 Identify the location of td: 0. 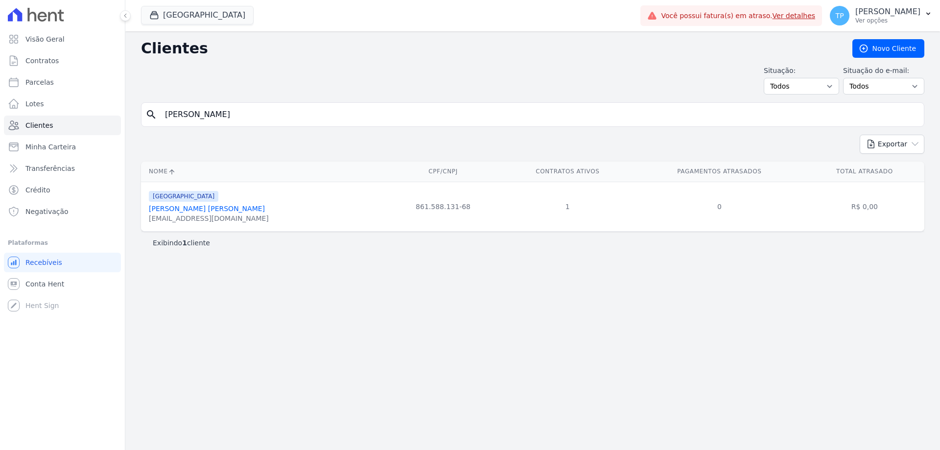
(719, 206).